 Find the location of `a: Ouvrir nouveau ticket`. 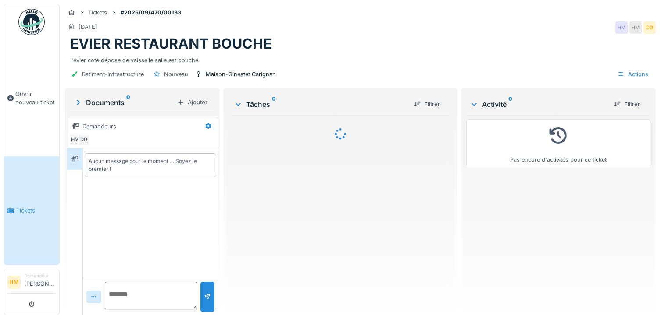

a: Ouvrir nouveau ticket is located at coordinates (32, 98).